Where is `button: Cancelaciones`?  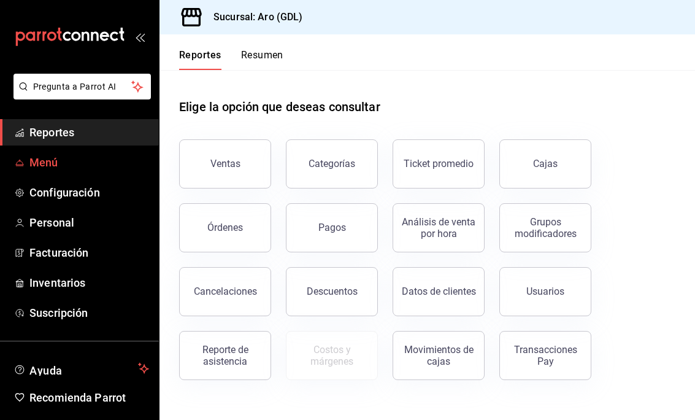 button: Cancelaciones is located at coordinates (225, 292).